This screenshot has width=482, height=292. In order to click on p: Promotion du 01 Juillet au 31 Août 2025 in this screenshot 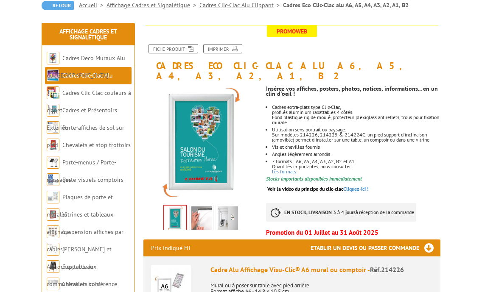, I will do `click(353, 233)`.